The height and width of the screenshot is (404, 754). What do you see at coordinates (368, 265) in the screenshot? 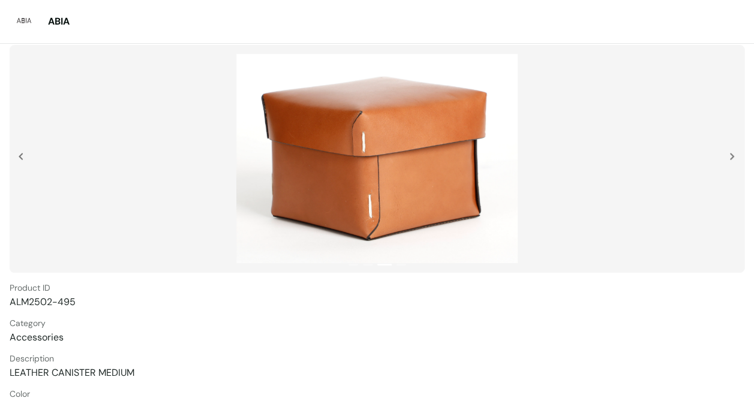
I see `button: 2` at bounding box center [368, 265].